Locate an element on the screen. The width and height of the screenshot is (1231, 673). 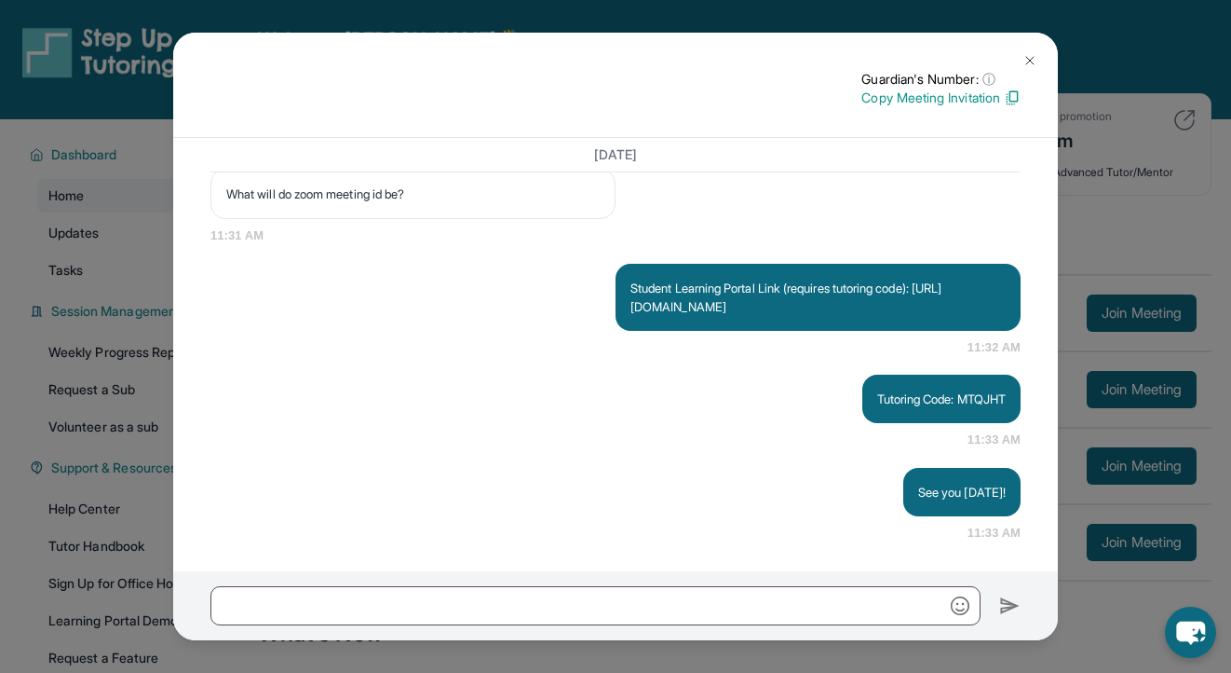
img: Copy Icon is located at coordinates (1013, 98).